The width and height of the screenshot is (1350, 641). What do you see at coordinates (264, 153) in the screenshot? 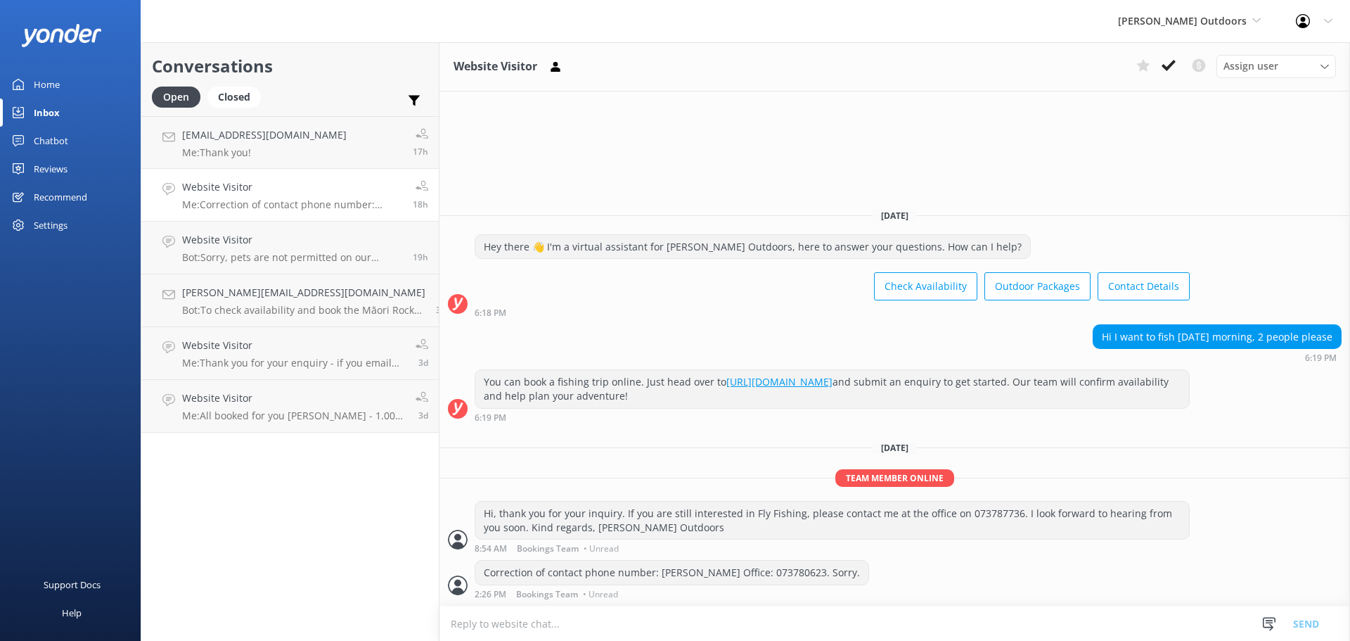
I see `p: Me: Thank you!` at bounding box center [264, 153].